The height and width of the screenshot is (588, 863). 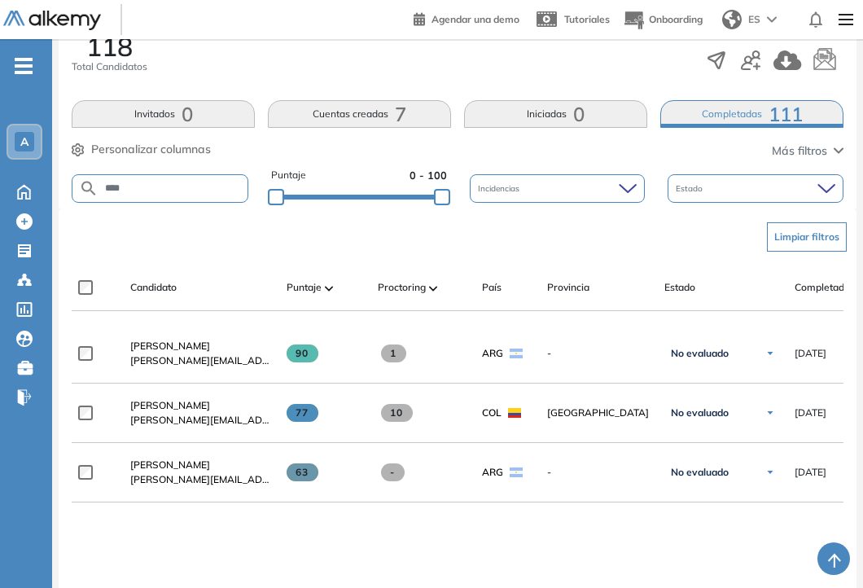 What do you see at coordinates (676, 19) in the screenshot?
I see `span: Onboarding` at bounding box center [676, 19].